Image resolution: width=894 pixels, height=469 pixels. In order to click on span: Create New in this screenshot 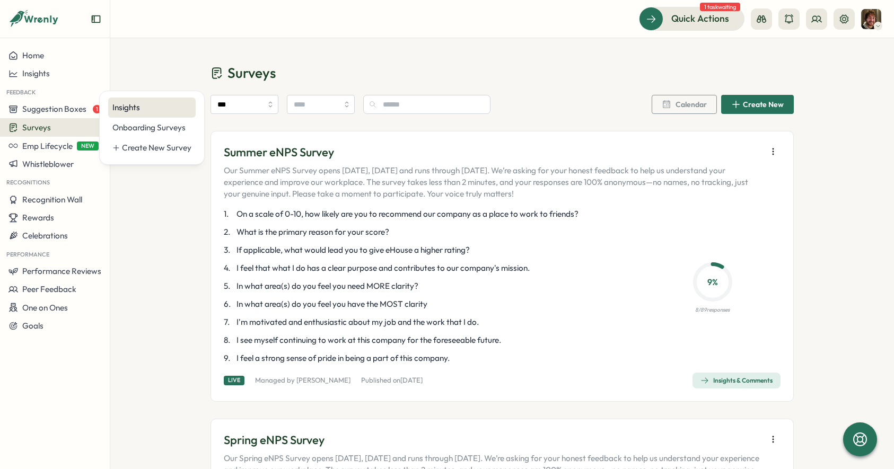, I will do `click(763, 104)`.